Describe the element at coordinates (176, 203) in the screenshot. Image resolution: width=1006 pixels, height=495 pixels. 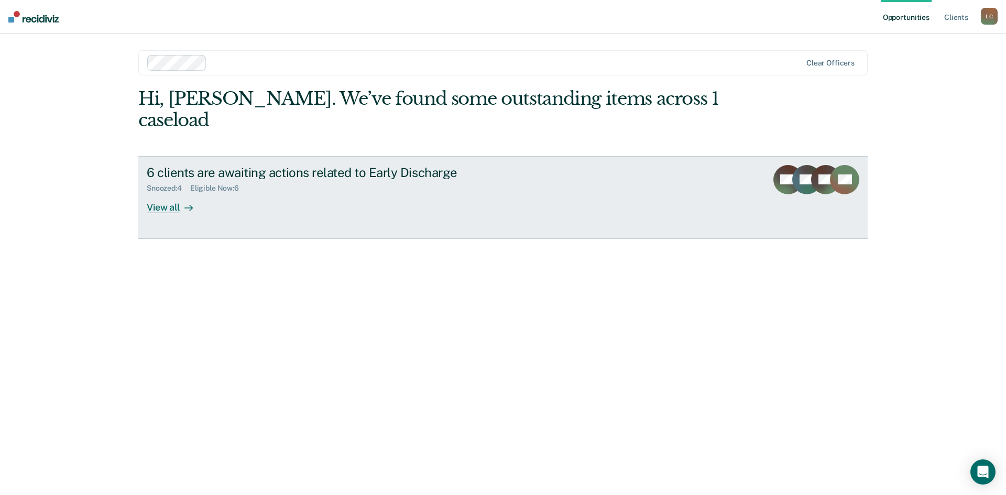
I see `div: View all` at that location.